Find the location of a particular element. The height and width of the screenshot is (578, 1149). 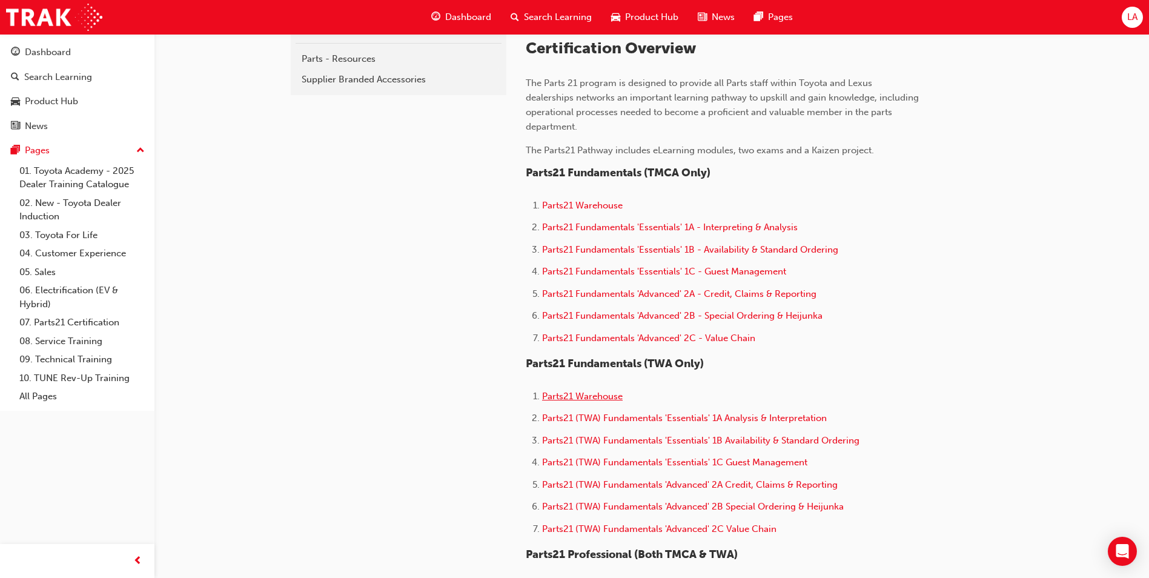

a: 03. Toyota For Life is located at coordinates (82, 235).